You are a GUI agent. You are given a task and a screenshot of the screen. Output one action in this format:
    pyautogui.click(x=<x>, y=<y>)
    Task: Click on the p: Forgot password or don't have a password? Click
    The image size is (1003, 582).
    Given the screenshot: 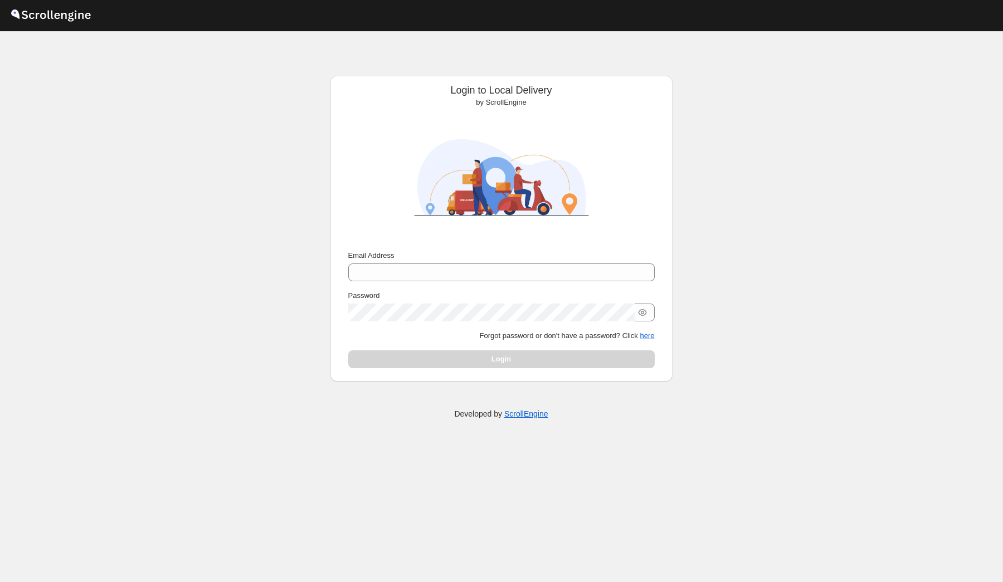 What is the action you would take?
    pyautogui.click(x=501, y=336)
    